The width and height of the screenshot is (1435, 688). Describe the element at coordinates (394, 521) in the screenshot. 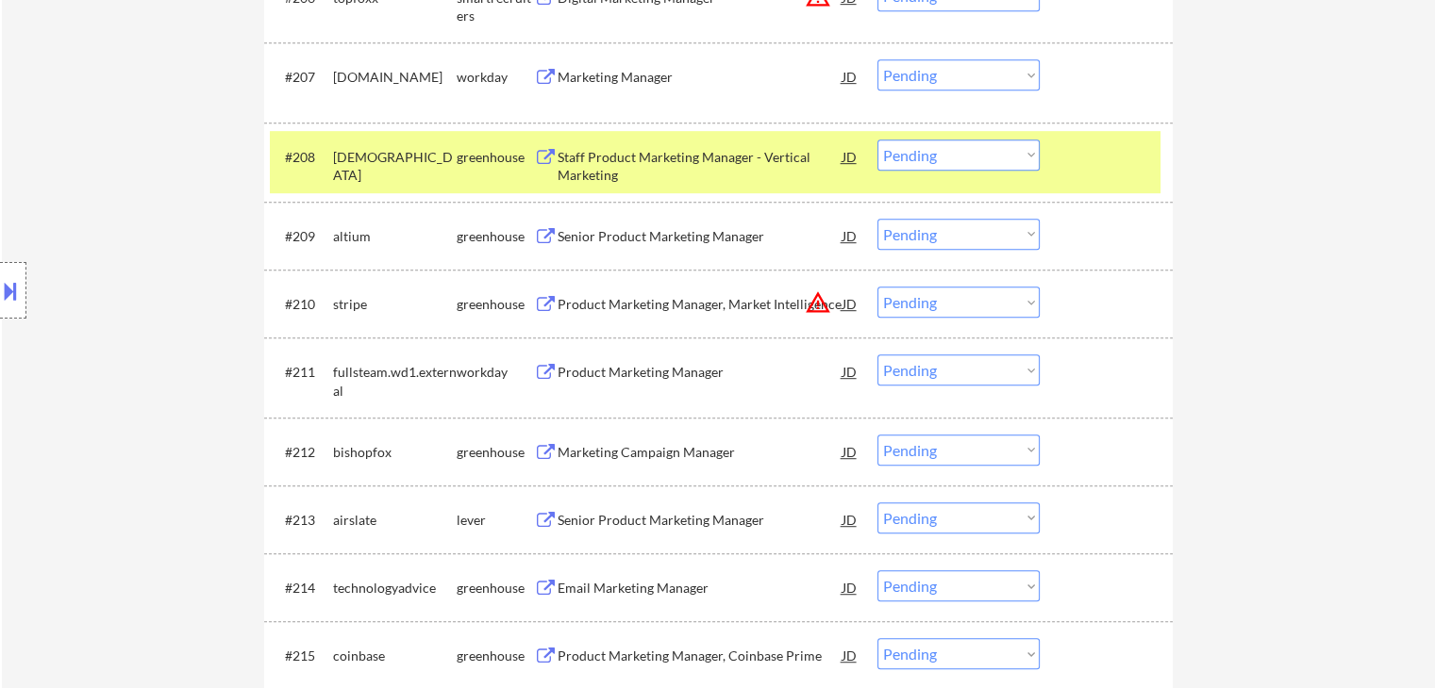

I see `div: airslate` at that location.